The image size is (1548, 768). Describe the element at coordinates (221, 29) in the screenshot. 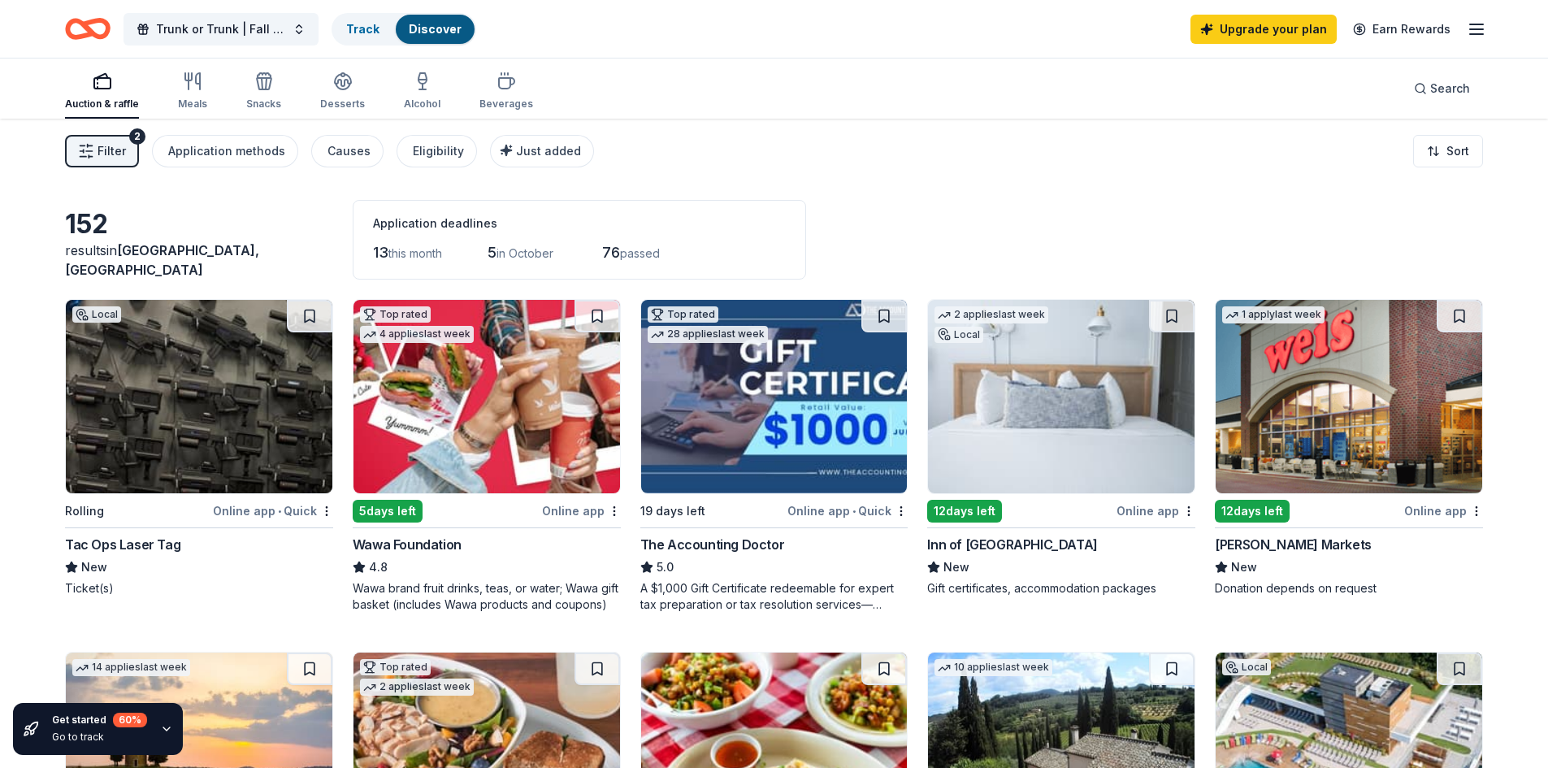

I see `span: Trunk or Trunk | Fall Festival` at that location.